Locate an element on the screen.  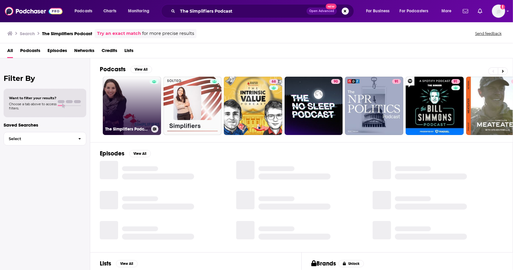
h2: Podcasts is located at coordinates (113, 69).